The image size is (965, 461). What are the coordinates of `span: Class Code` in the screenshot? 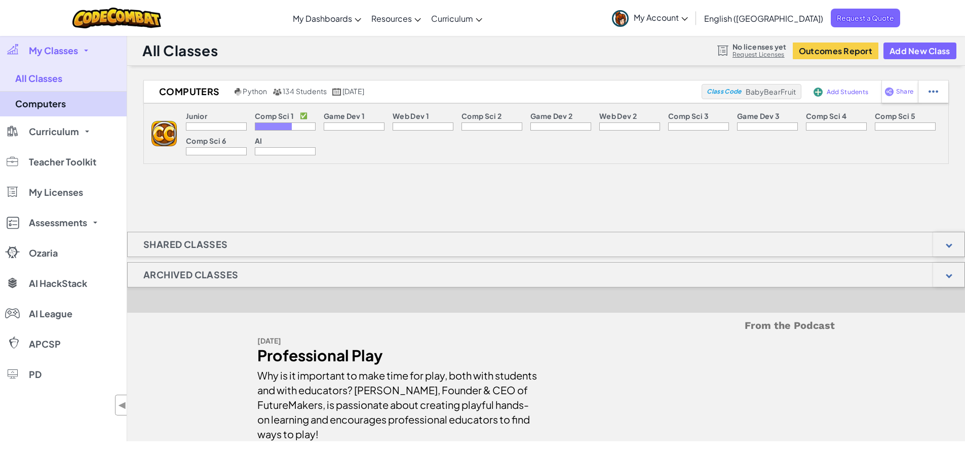 It's located at (724, 92).